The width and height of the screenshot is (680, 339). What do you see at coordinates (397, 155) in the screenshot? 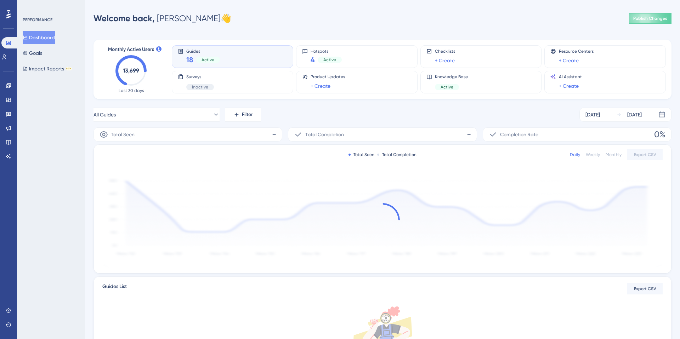
I see `div: Total Completion` at bounding box center [397, 155].